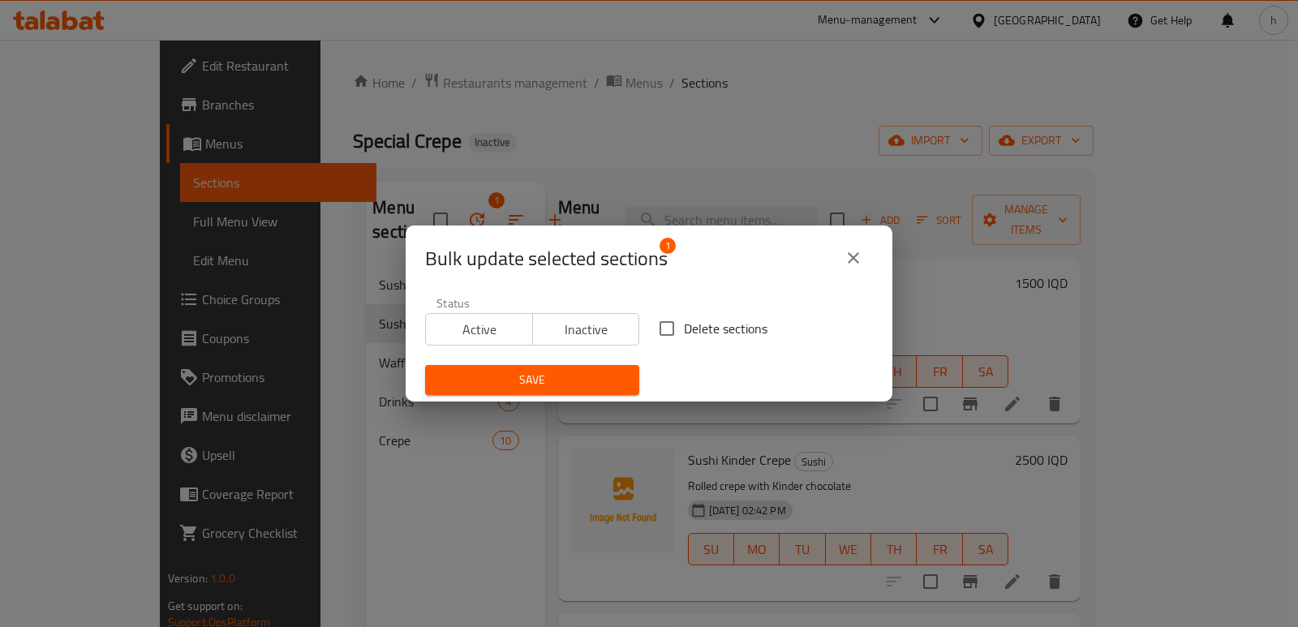 The image size is (1298, 627). Describe the element at coordinates (479, 329) in the screenshot. I see `span: Active` at that location.